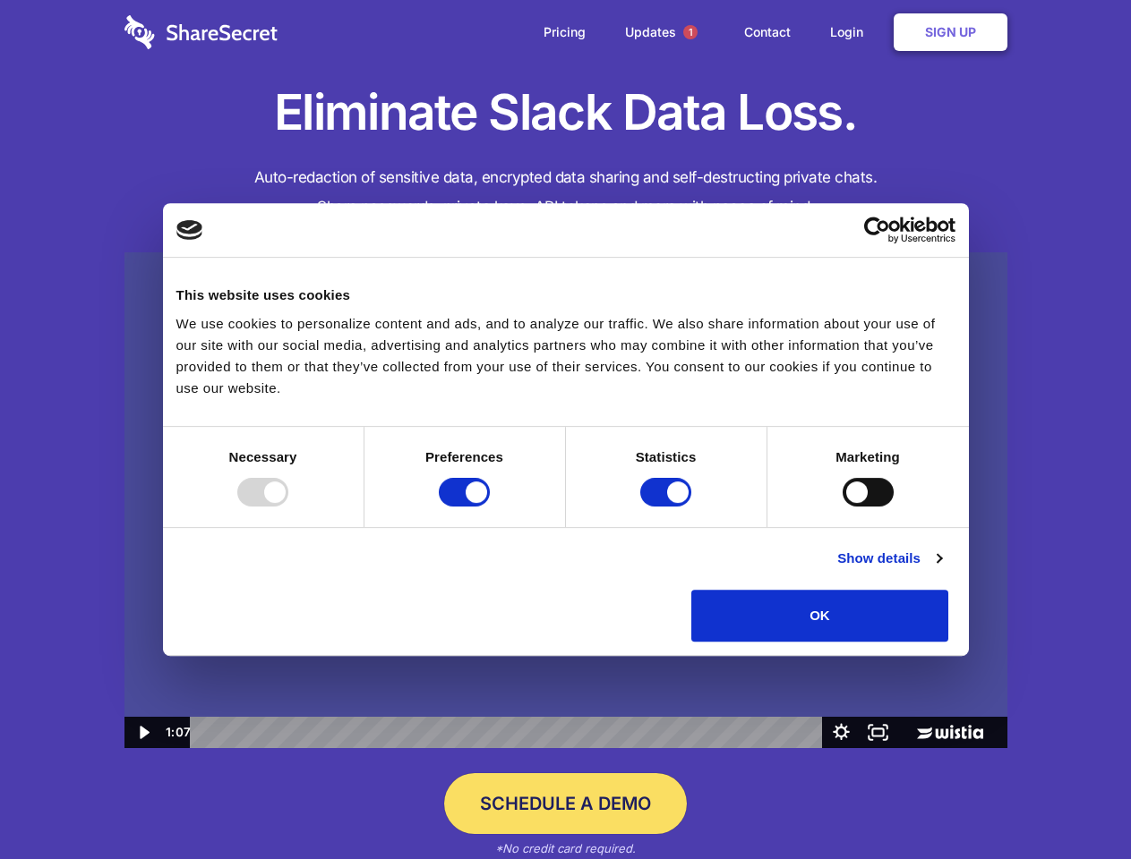 This screenshot has width=1131, height=859. Describe the element at coordinates (263, 457) in the screenshot. I see `strong: Necessary` at that location.